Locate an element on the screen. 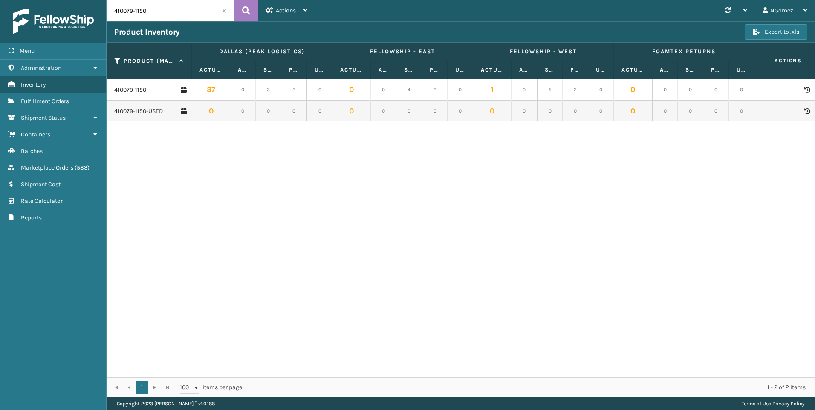 The image size is (815, 410). span: ( 583 ) is located at coordinates (82, 168).